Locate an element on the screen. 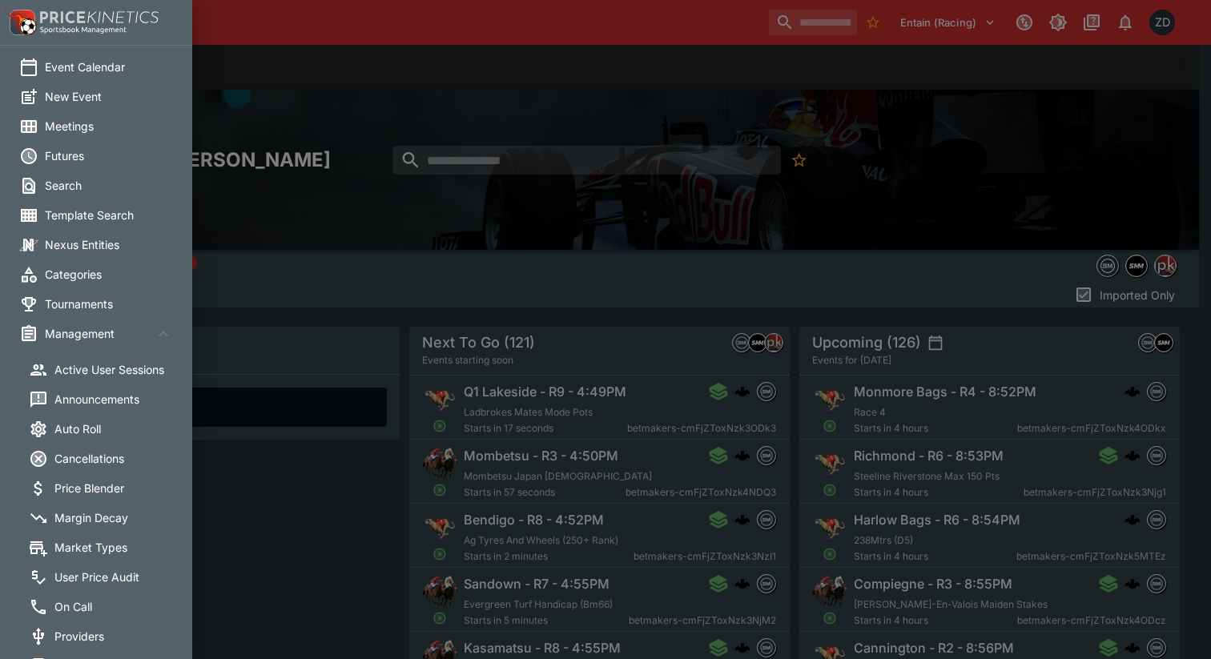  span: Price Blender is located at coordinates (119, 488).